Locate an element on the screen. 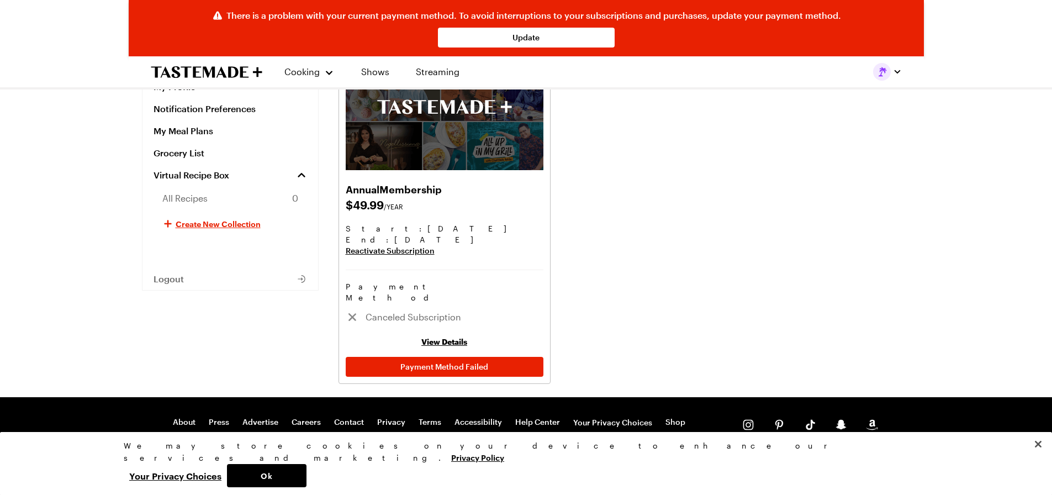 This screenshot has height=495, width=1052. div: We may store cookies on your device to enhance our services and marketing. is located at coordinates (521, 452).